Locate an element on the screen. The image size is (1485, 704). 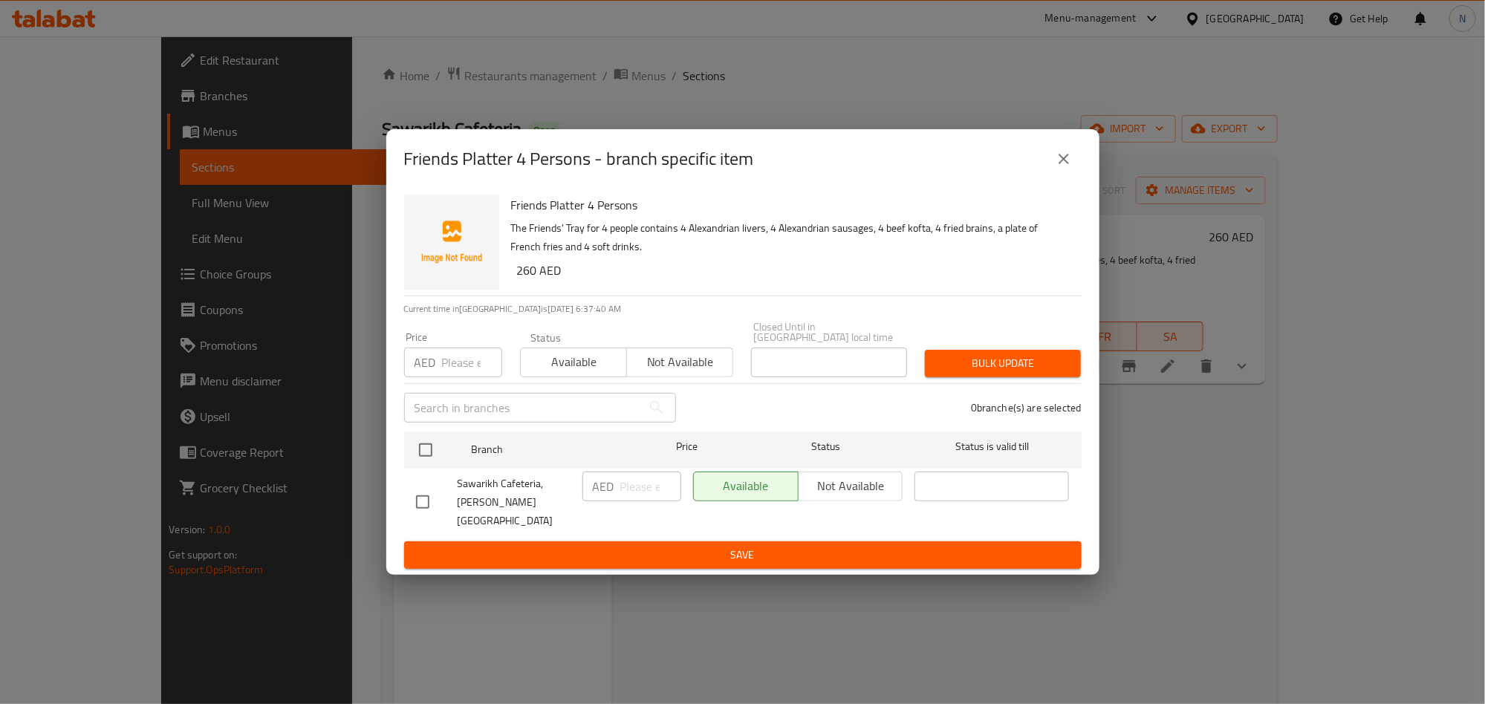
span: Bulk update is located at coordinates (1003, 363).